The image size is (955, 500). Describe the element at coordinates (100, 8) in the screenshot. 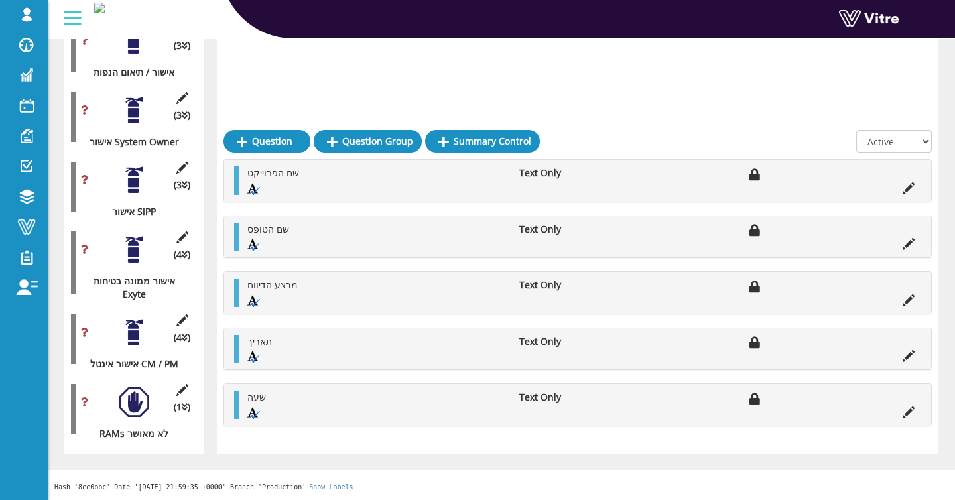

I see `img: 0e541da2-4db4-4234-aa97-40b6c30eeed2.png` at that location.